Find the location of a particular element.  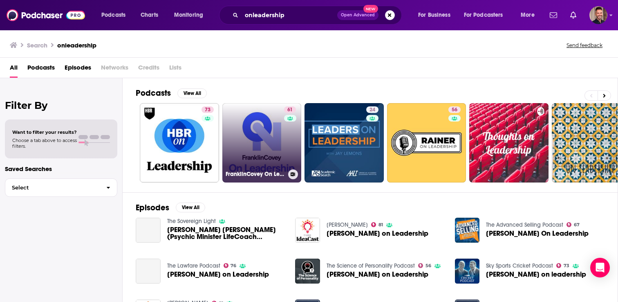

span: Credits is located at coordinates (149, 69).